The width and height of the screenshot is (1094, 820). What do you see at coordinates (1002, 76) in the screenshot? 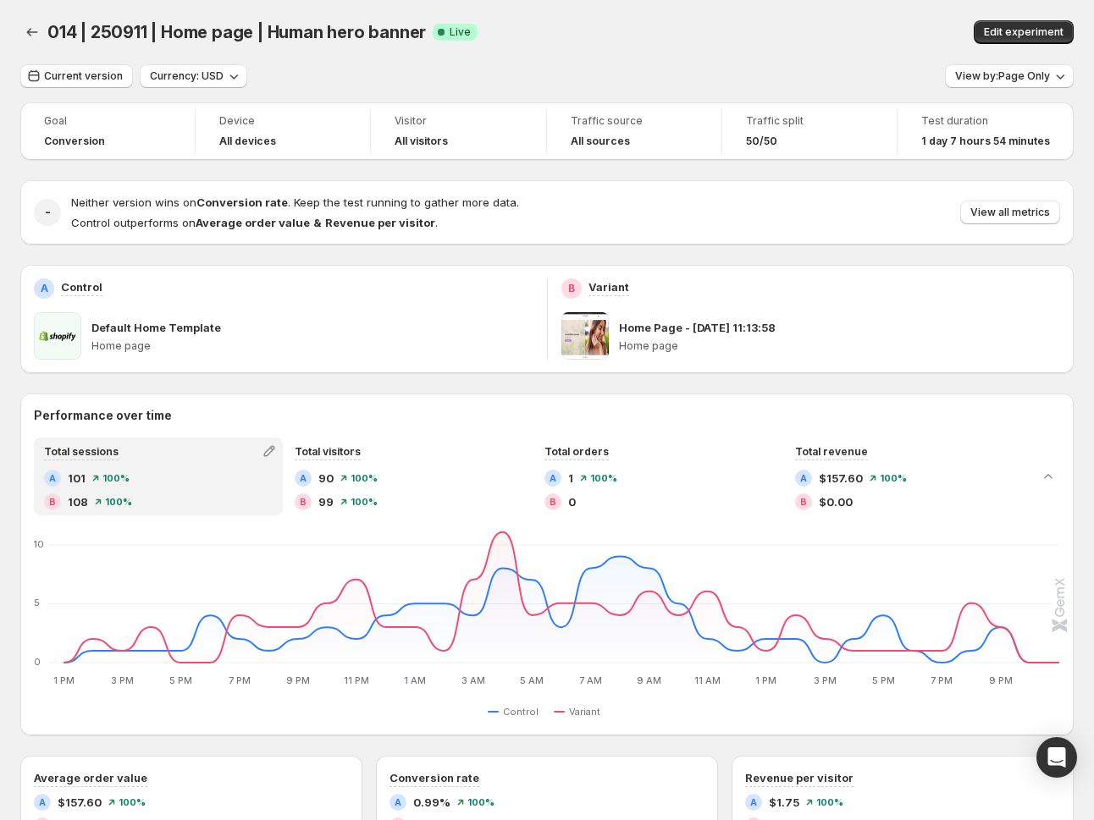
I see `span: View by: Page Only` at bounding box center [1002, 76].